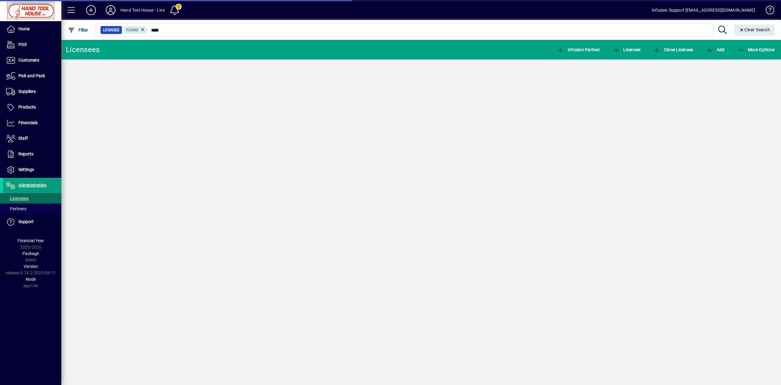  Describe the element at coordinates (31, 266) in the screenshot. I see `span: Version` at that location.